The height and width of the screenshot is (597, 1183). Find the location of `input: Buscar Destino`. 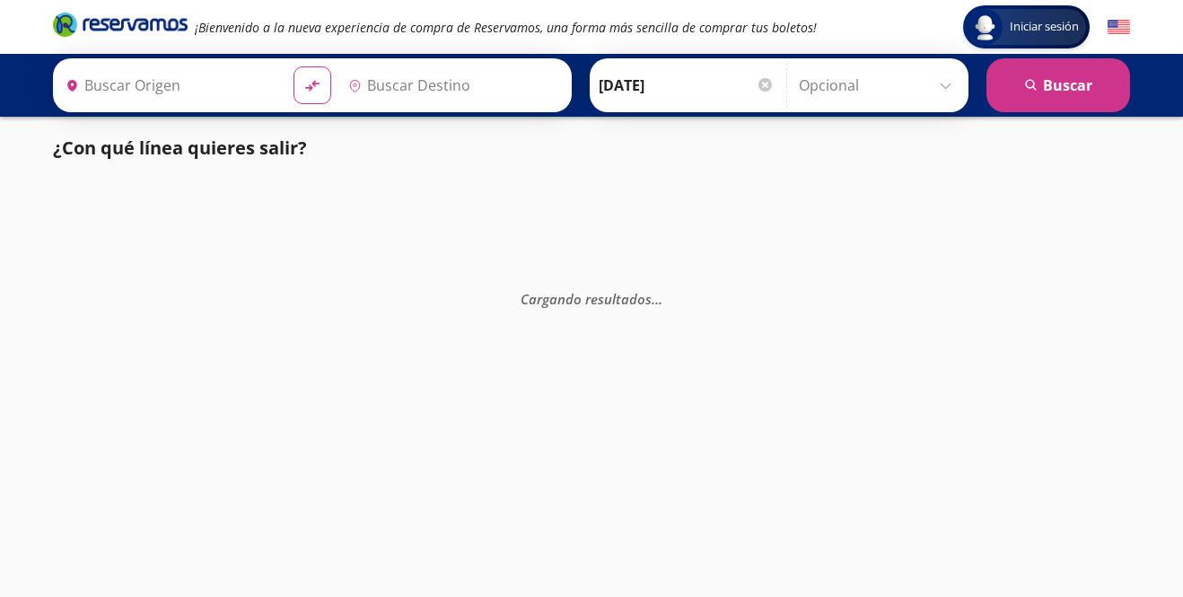

input: Buscar Destino is located at coordinates (452, 85).